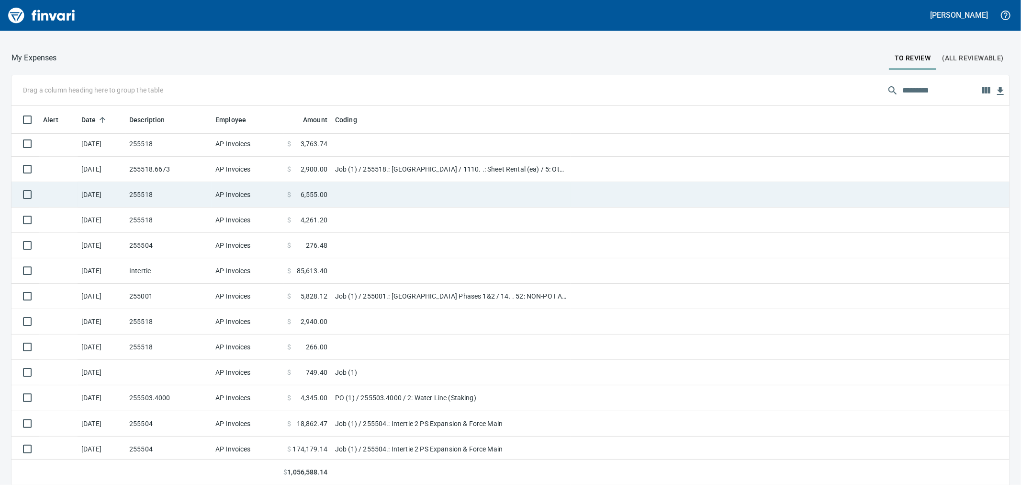 The image size is (1021, 485). Describe the element at coordinates (93, 90) in the screenshot. I see `p: Drag a column heading here to group the table` at that location.